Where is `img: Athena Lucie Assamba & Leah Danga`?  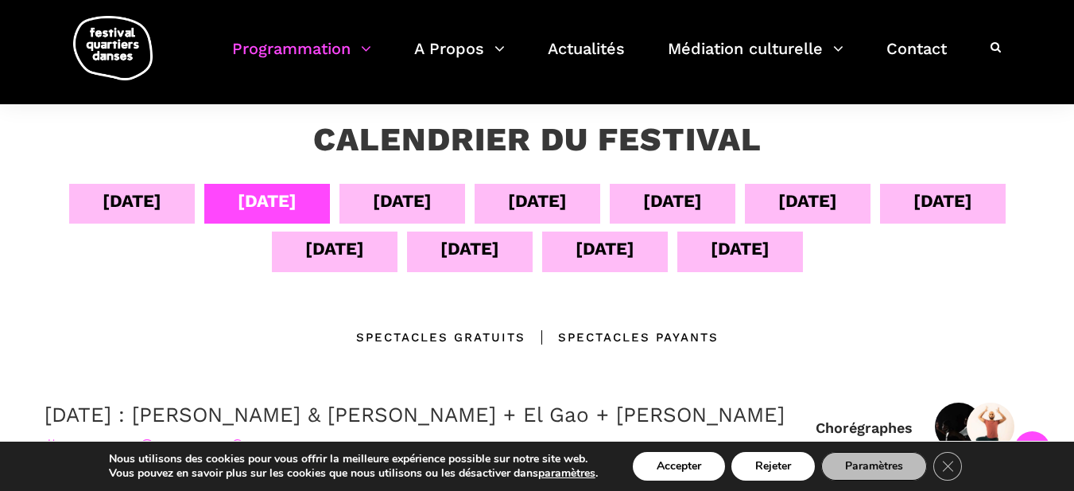
img: Athena Lucie Assamba & Leah Danga is located at coordinates (959, 426).